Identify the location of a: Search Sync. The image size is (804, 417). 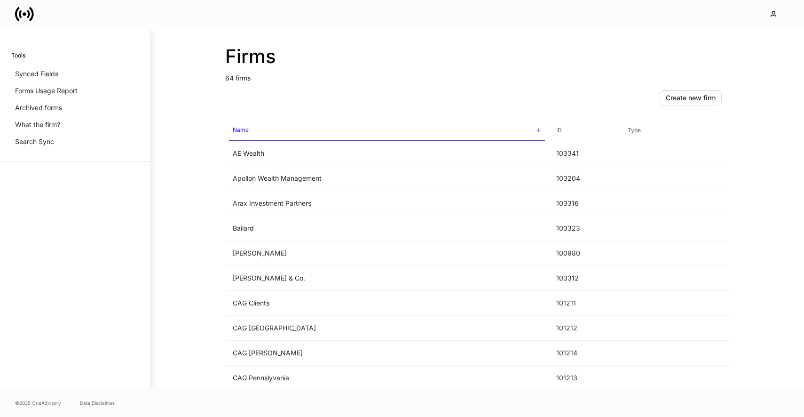
(75, 142).